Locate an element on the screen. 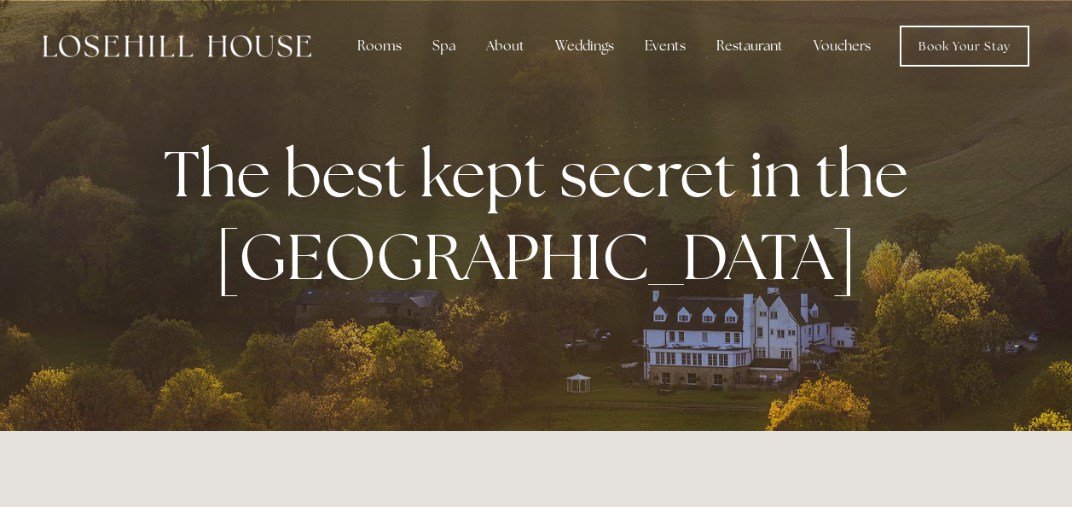 The width and height of the screenshot is (1072, 507). a: Book Your Stay is located at coordinates (964, 46).